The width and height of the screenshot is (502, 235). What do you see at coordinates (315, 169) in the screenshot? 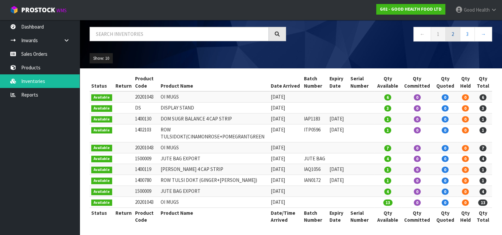
I see `td: IAQ1056` at bounding box center [315, 169].